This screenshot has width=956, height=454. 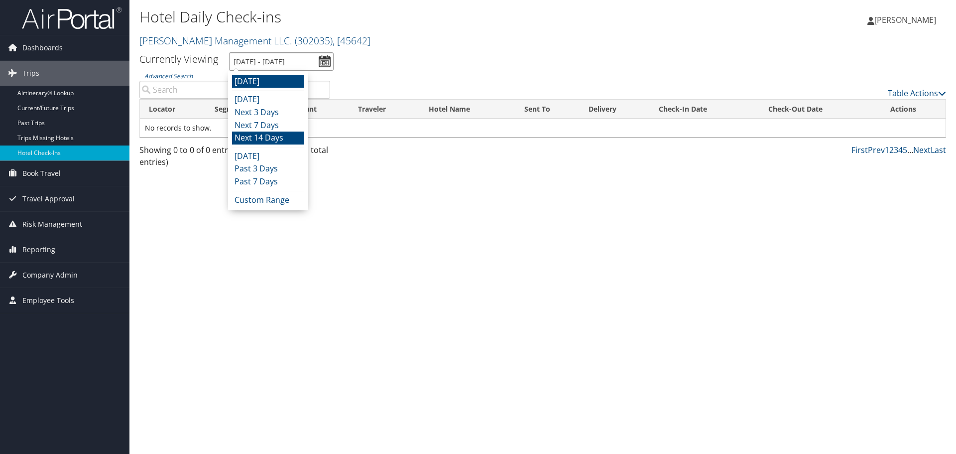 I want to click on span: Reporting, so click(x=39, y=250).